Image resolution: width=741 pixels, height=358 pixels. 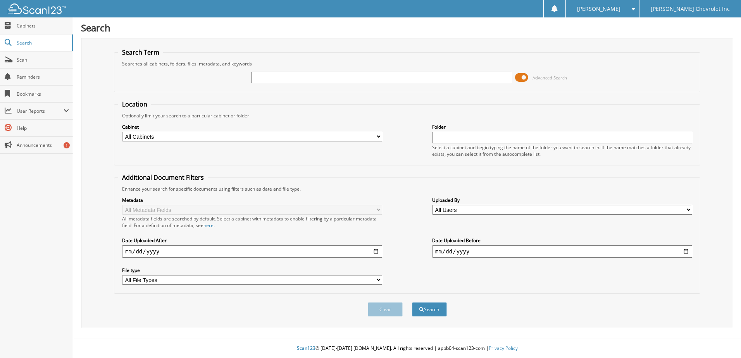 I want to click on div: All metadata fields are searched by default. Select a cabinet with metadata to enable filtering b..., so click(x=252, y=222).